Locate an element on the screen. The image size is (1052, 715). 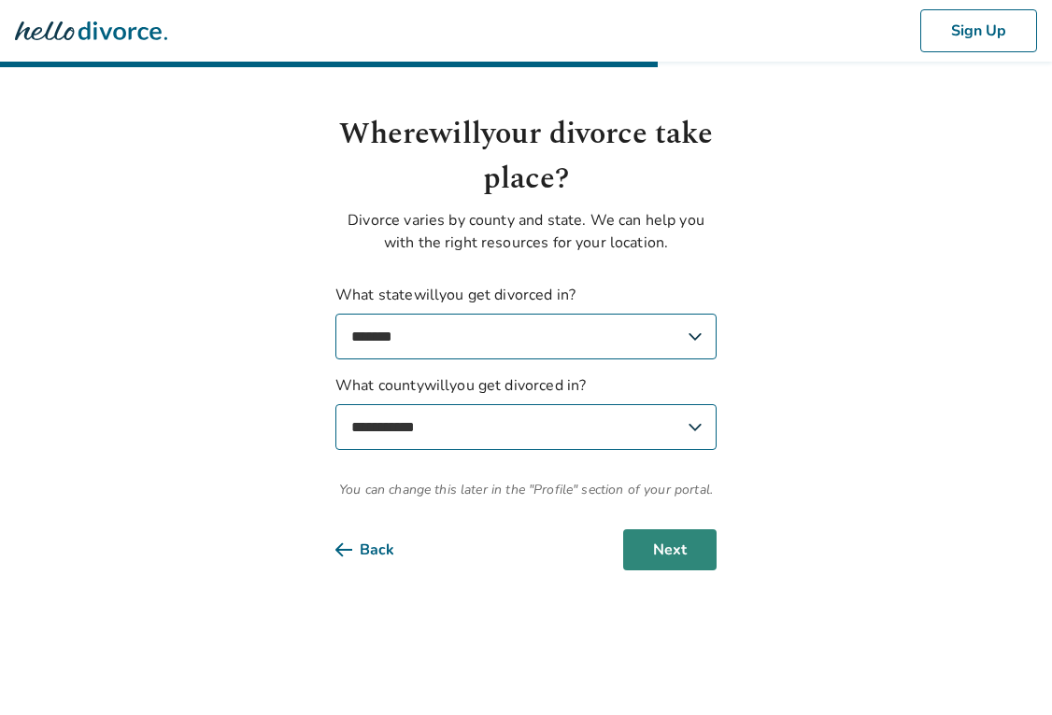
button: Sign Up is located at coordinates (978, 31).